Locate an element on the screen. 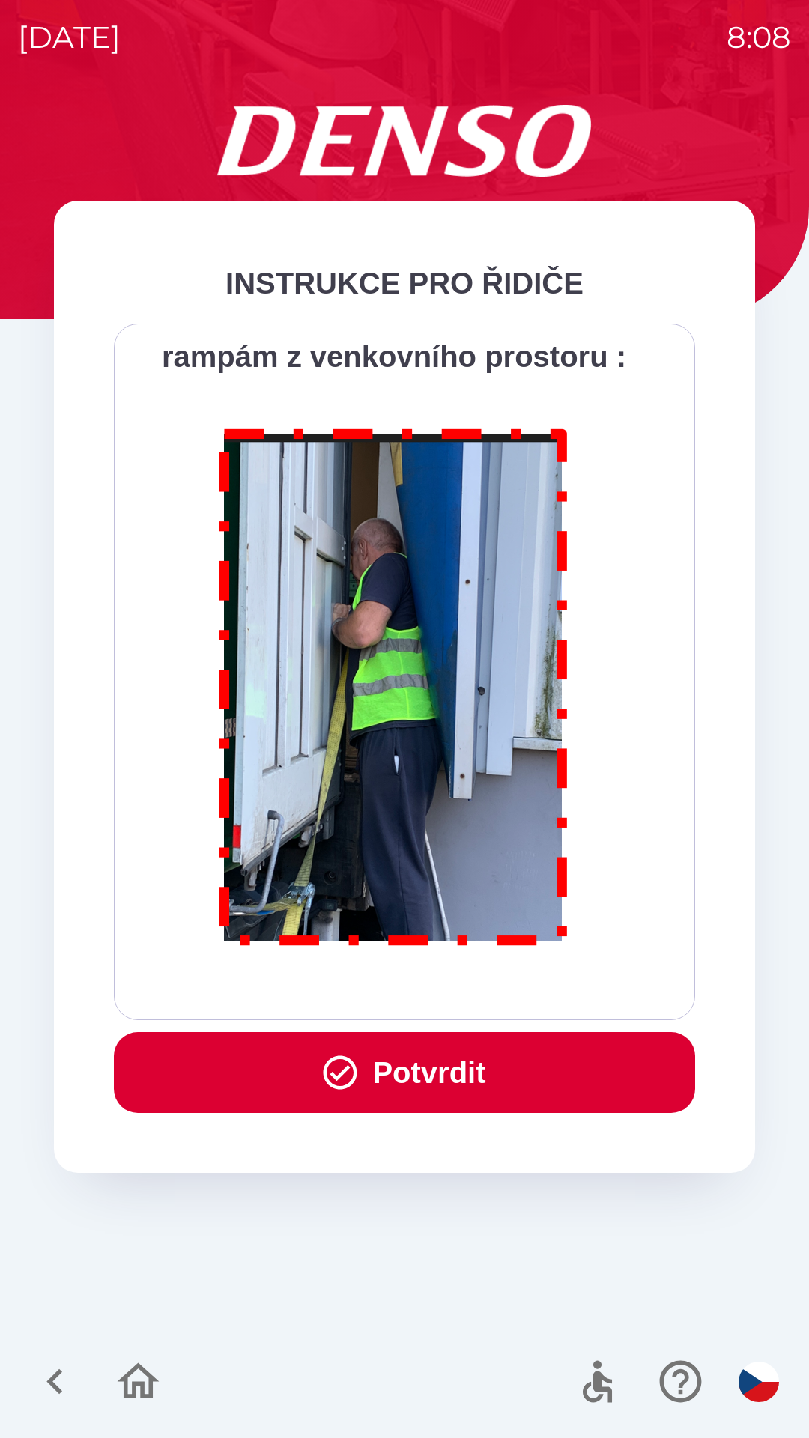 This screenshot has width=809, height=1438. img: cs flag is located at coordinates (759, 1382).